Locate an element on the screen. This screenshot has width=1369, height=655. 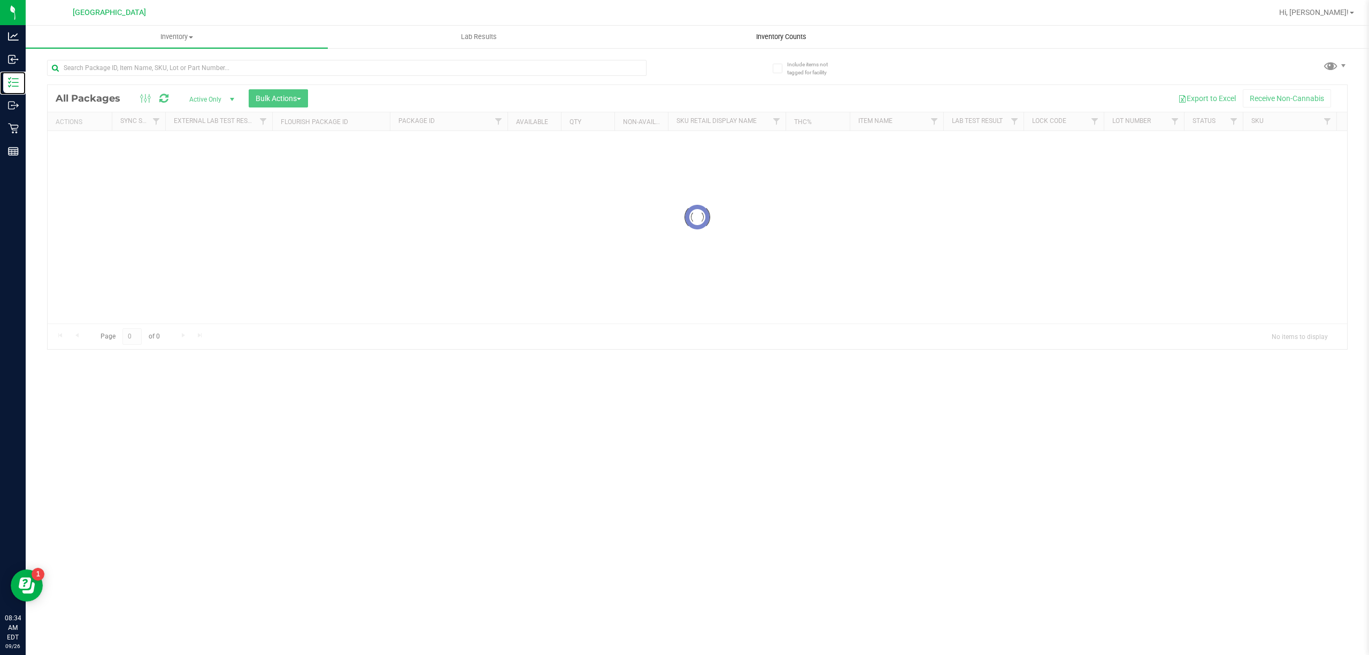
span: Lab Results is located at coordinates (478, 37).